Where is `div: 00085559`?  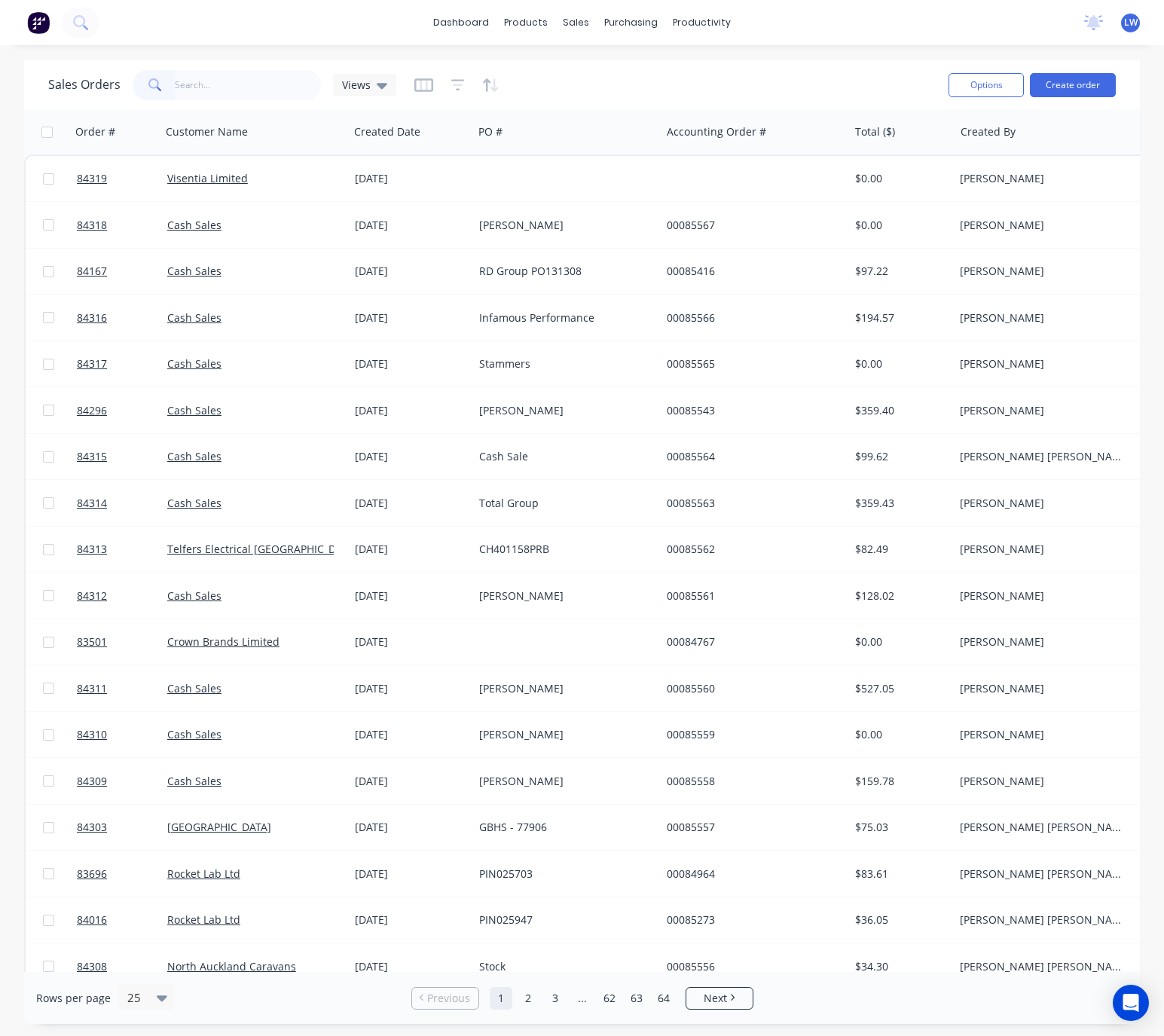 div: 00085559 is located at coordinates (750, 734).